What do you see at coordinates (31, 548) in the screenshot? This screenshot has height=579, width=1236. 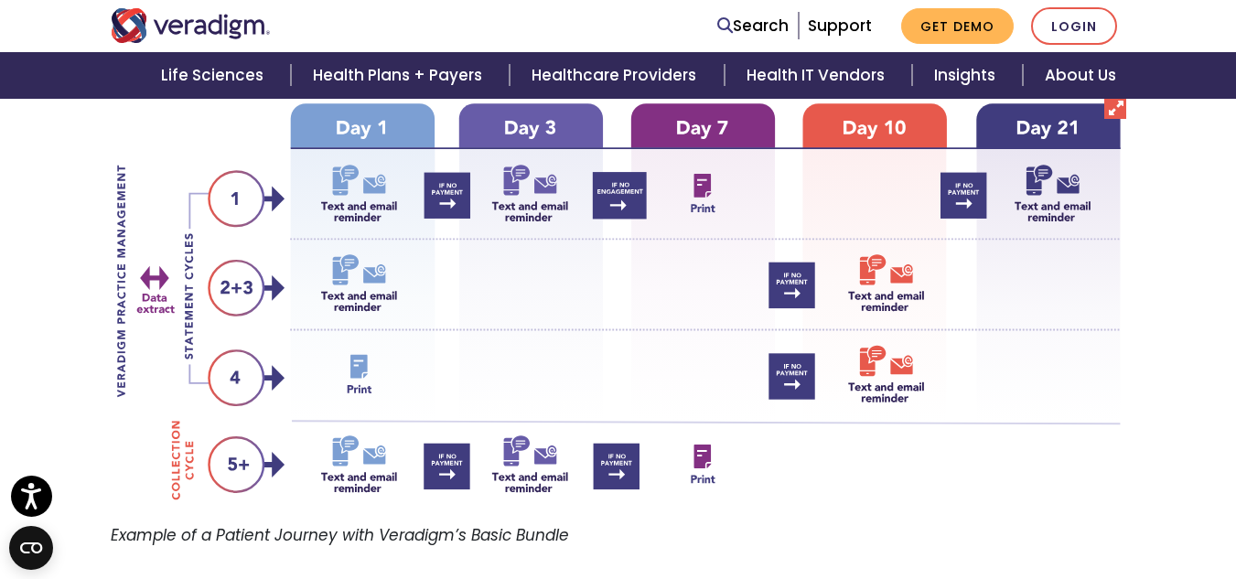 I see `button: Open CMP widget` at bounding box center [31, 548].